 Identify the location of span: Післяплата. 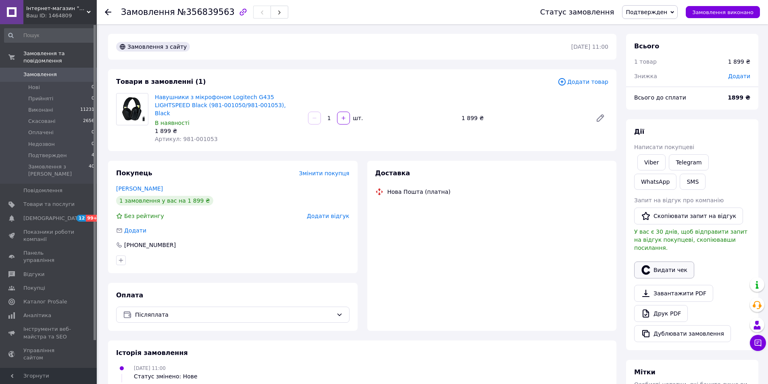
(234, 315).